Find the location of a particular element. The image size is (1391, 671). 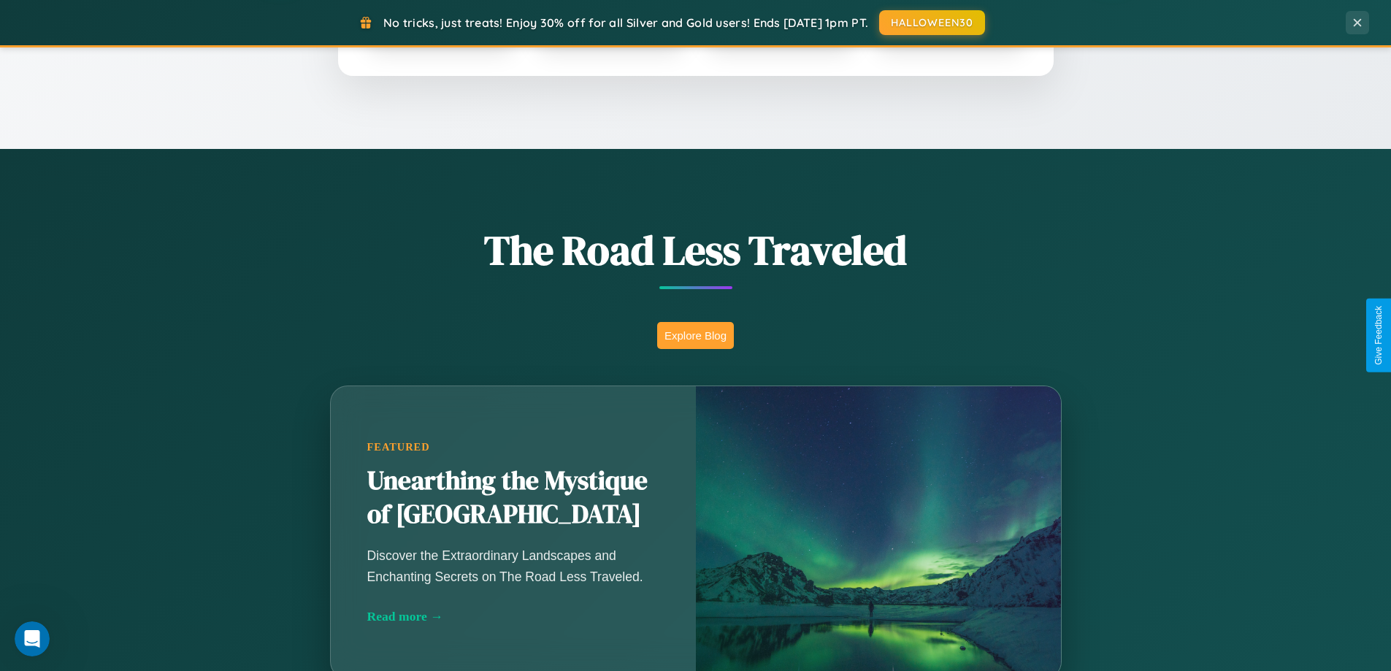

h1: The Road Less Traveled is located at coordinates (696, 250).